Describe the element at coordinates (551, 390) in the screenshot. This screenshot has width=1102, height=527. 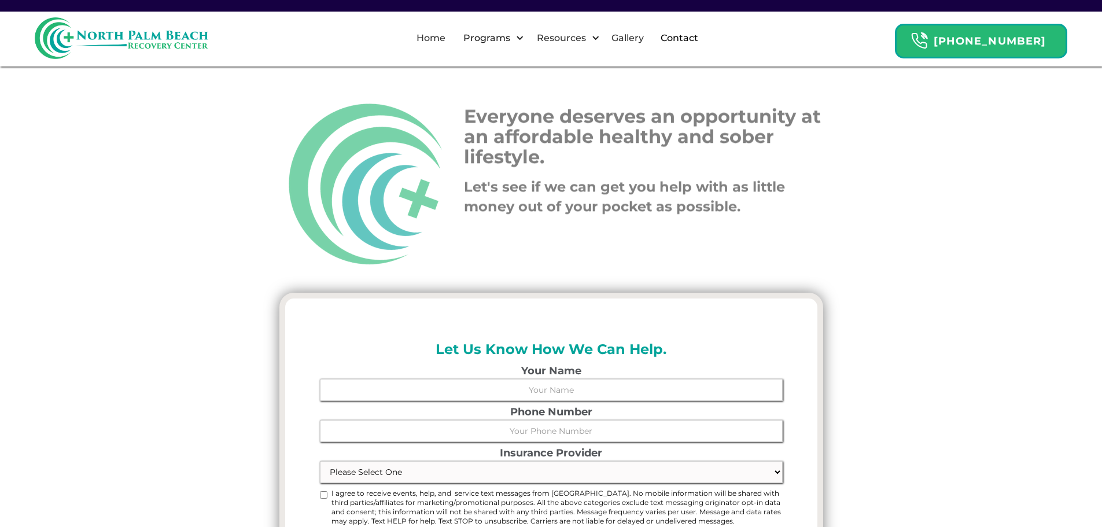
I see `input: Your Name` at that location.